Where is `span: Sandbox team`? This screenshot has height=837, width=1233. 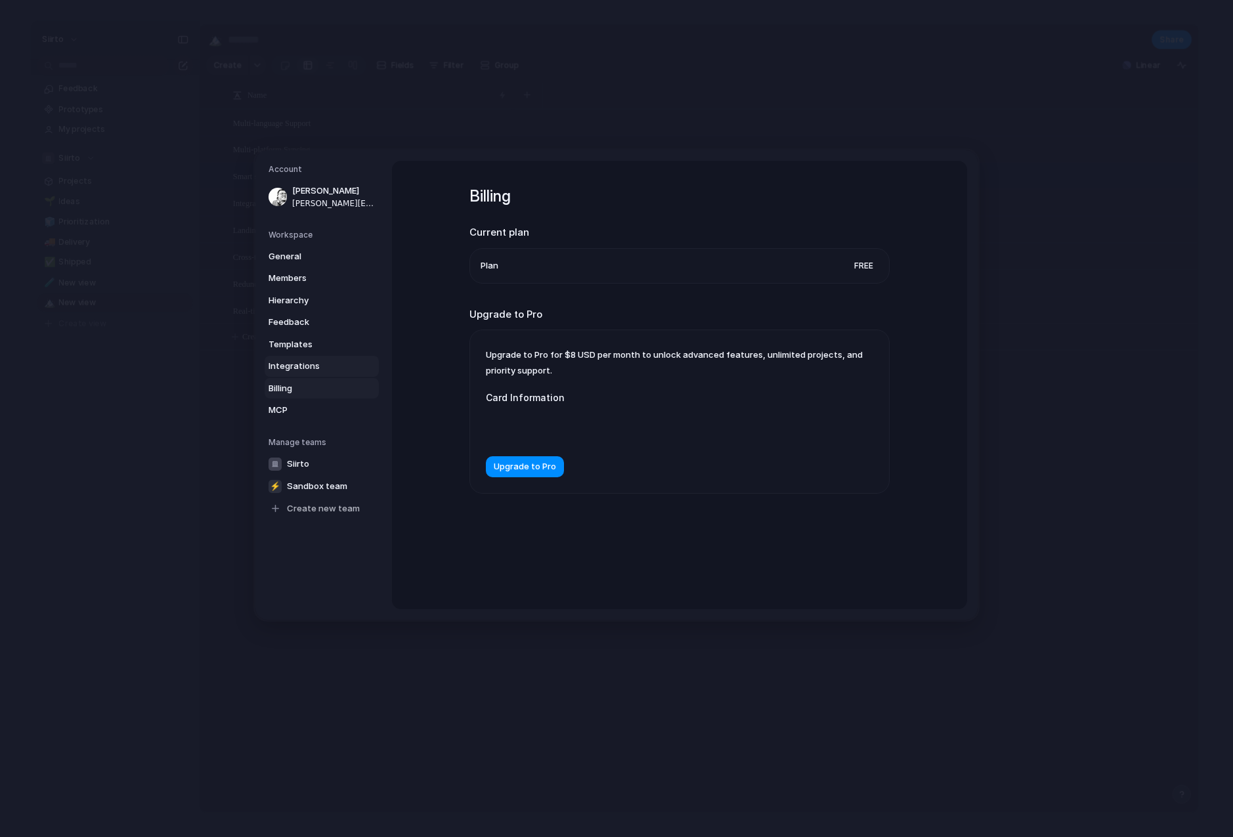
span: Sandbox team is located at coordinates (317, 487).